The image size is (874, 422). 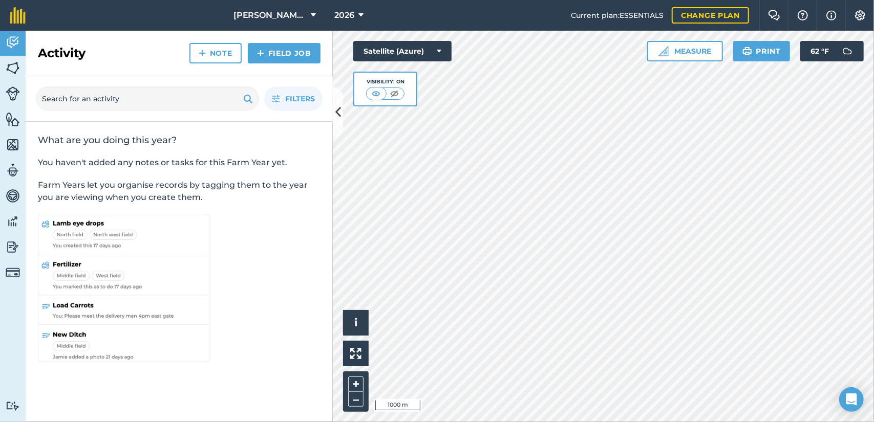 What do you see at coordinates (762, 51) in the screenshot?
I see `button: Print` at bounding box center [762, 51].